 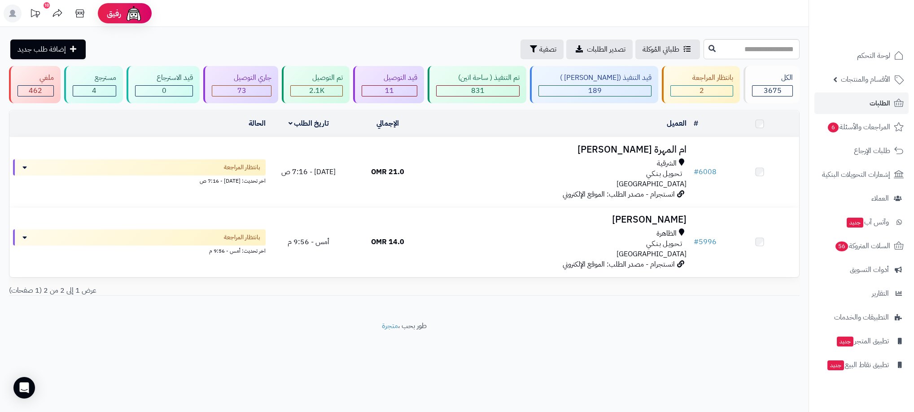 I want to click on button: تصفية, so click(x=542, y=49).